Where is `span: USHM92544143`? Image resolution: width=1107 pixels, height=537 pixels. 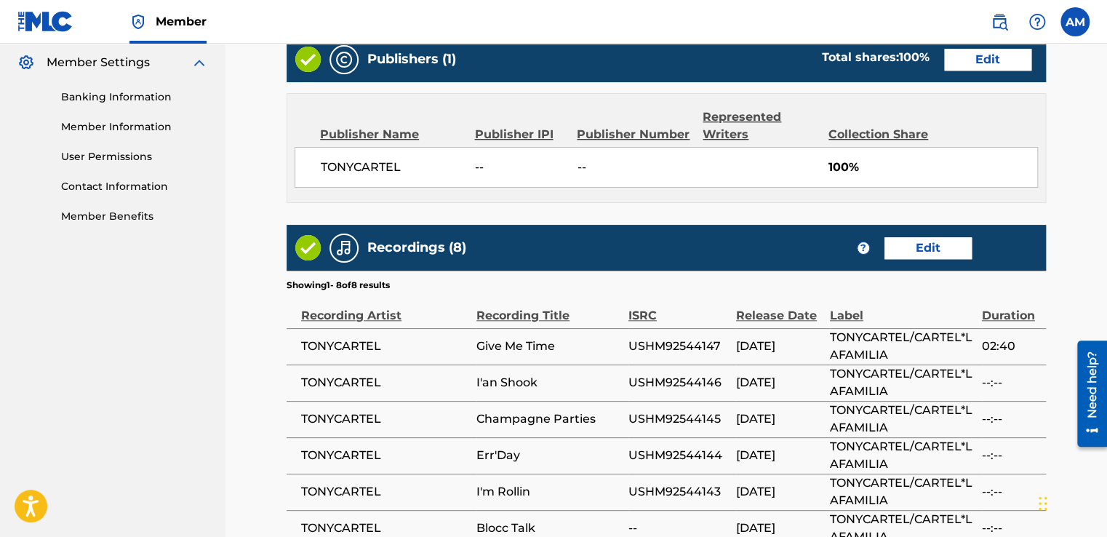
span: USHM92544143 is located at coordinates (678, 492).